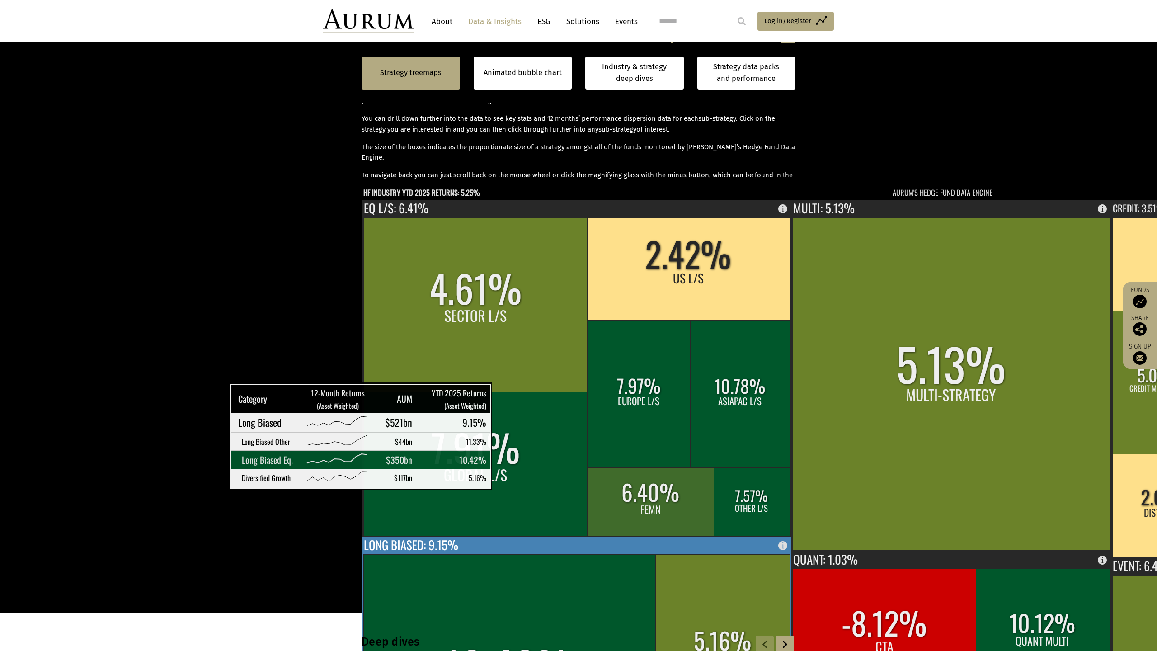 This screenshot has width=1157, height=651. What do you see at coordinates (624, 21) in the screenshot?
I see `a: Events` at bounding box center [624, 21].